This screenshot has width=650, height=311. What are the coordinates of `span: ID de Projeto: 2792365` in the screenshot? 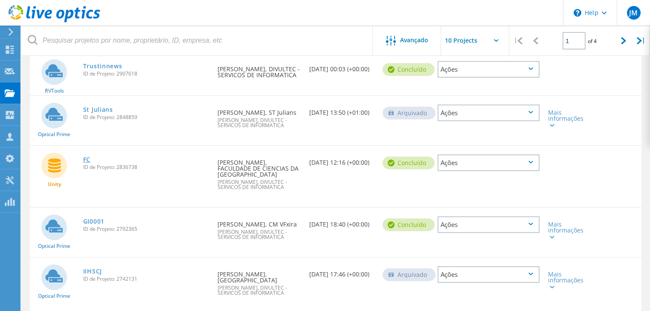 It's located at (146, 229).